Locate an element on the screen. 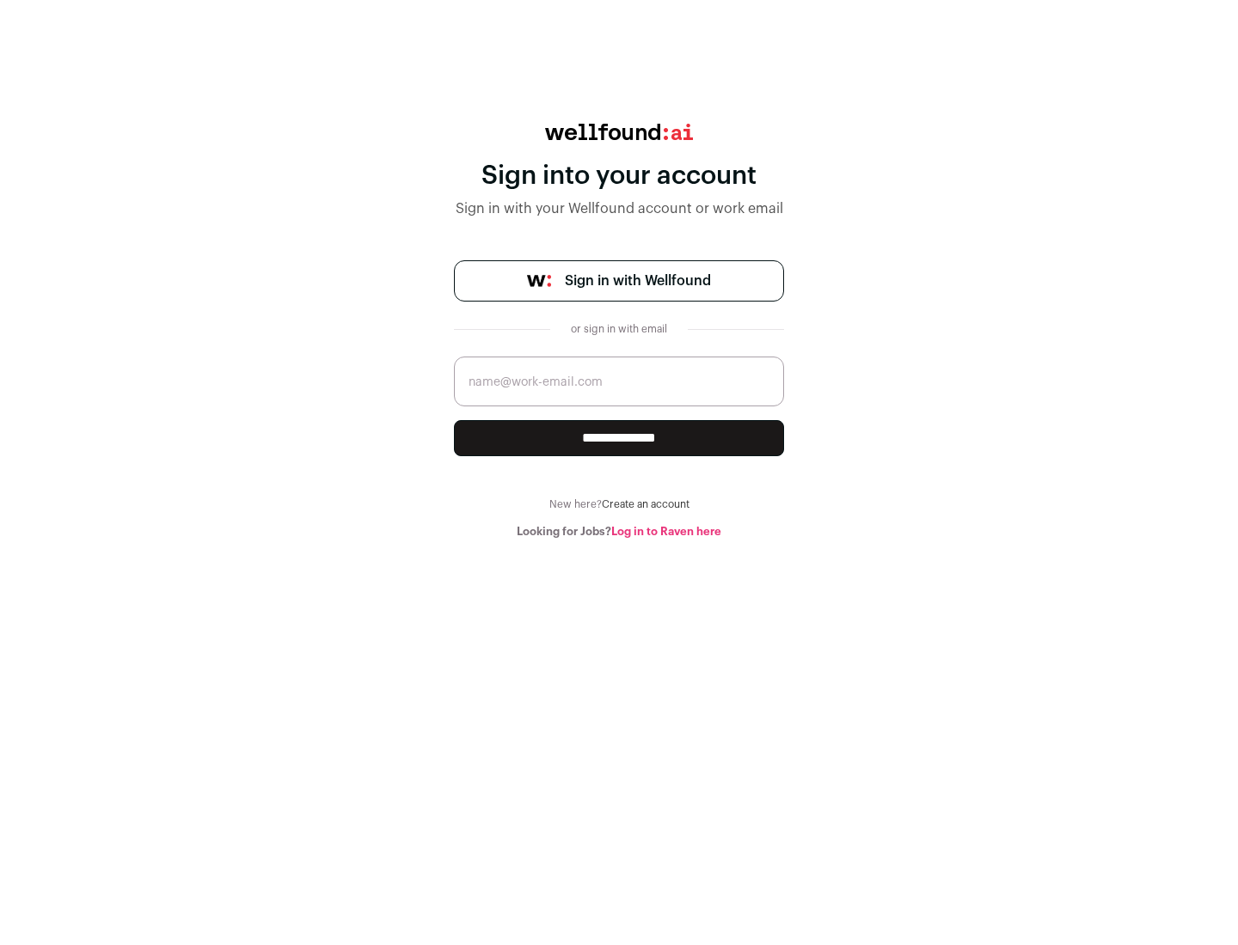  a: Create an account is located at coordinates (646, 505).